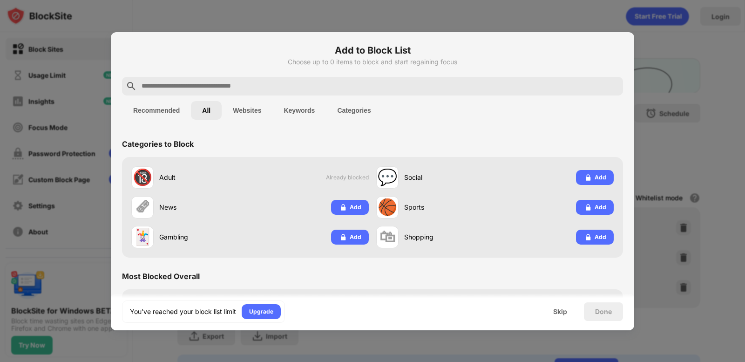 The width and height of the screenshot is (745, 362). What do you see at coordinates (158, 144) in the screenshot?
I see `div: Categories to Block` at bounding box center [158, 144].